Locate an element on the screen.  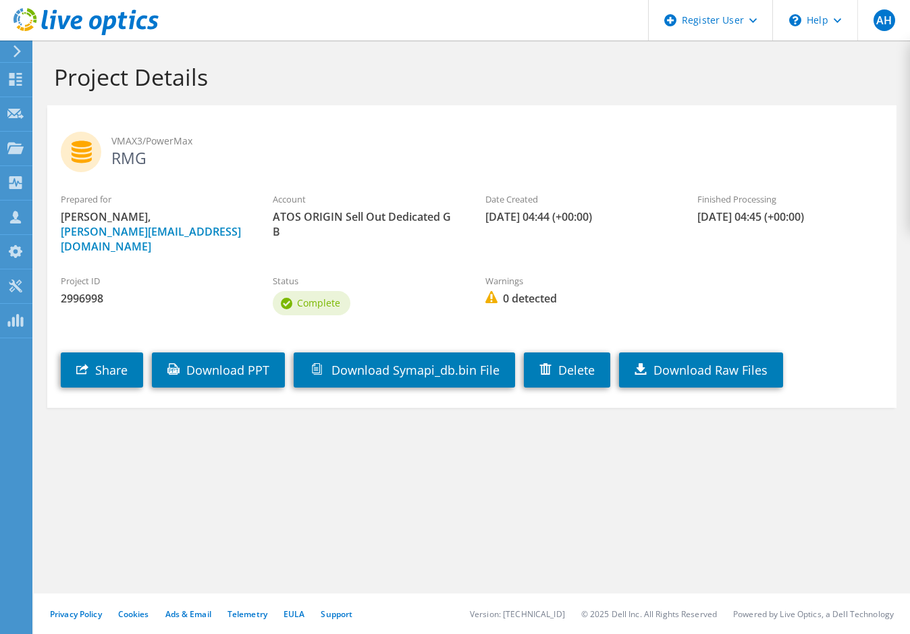
span: 2996998 is located at coordinates (153, 298).